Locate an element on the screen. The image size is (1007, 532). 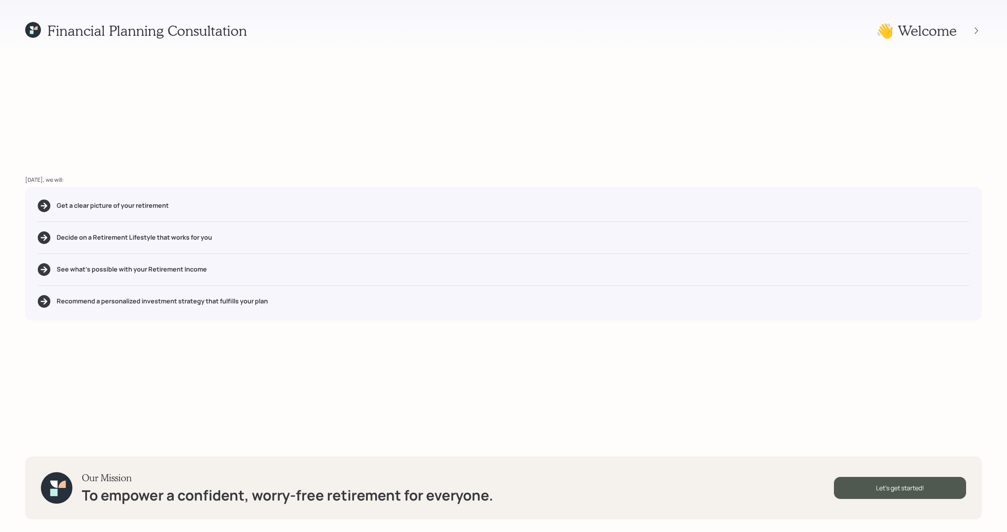
h1: Financial Planning Consultation is located at coordinates (147, 30).